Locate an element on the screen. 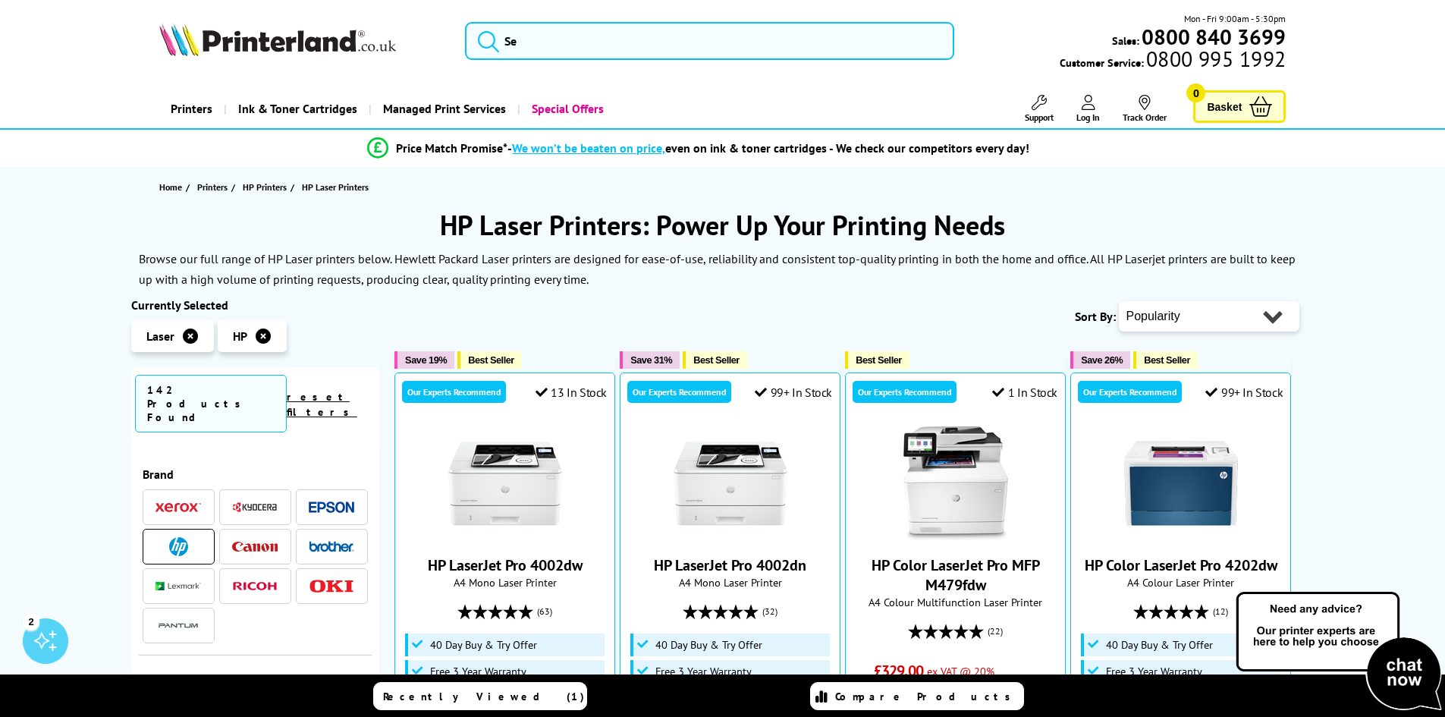 The image size is (1445, 717). a: Home is located at coordinates (172, 187).